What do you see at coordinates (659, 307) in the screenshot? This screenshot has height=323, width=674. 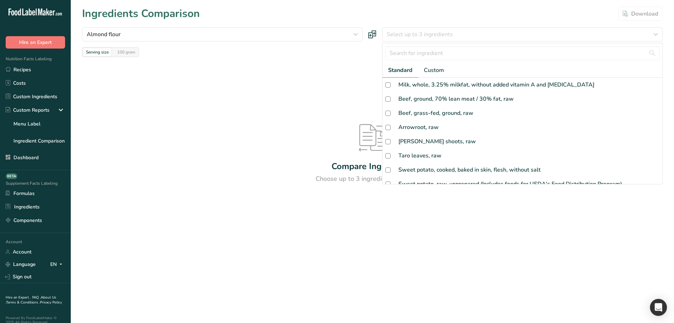 I see `div: Open Intercom Messenger` at bounding box center [659, 307].